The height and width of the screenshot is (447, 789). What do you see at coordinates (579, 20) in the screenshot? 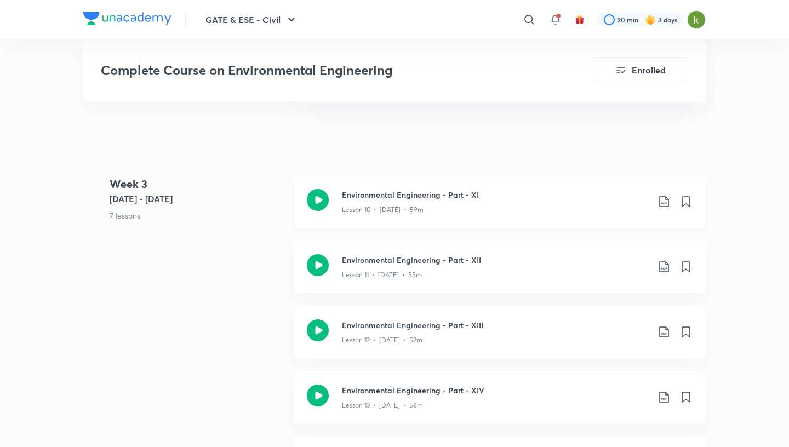
I see `img: avatar` at bounding box center [579, 20].